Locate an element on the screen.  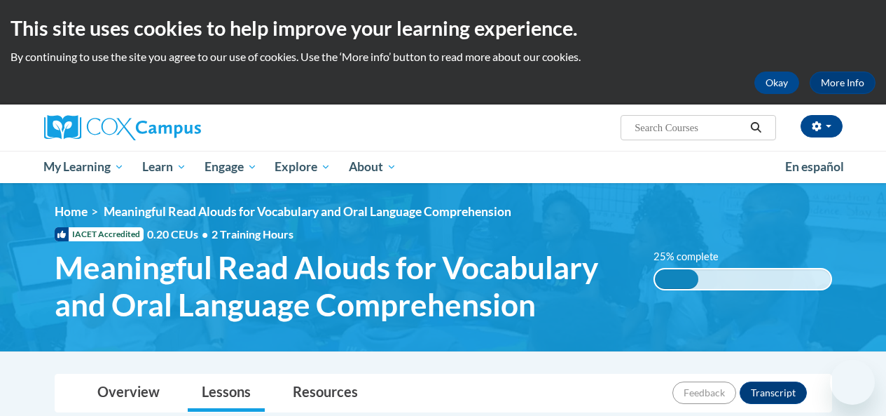
span: 2 Training Hours is located at coordinates (252, 233).